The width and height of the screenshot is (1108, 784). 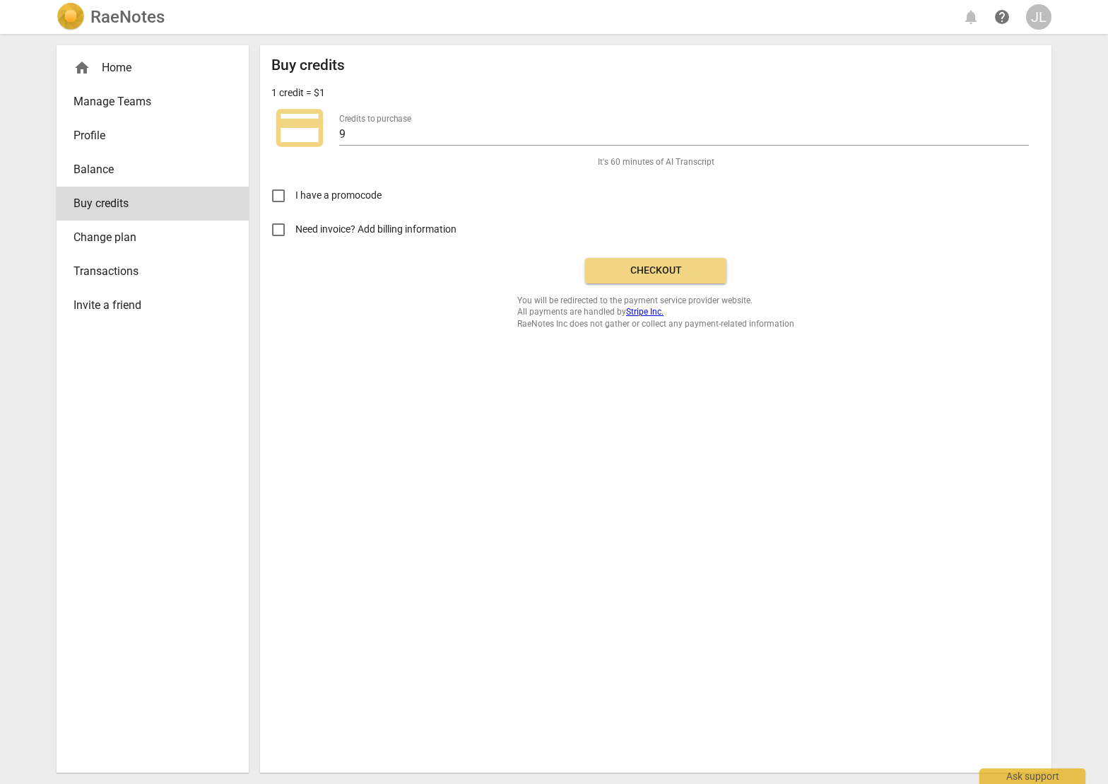 I want to click on p: 1 credit = $1, so click(x=298, y=93).